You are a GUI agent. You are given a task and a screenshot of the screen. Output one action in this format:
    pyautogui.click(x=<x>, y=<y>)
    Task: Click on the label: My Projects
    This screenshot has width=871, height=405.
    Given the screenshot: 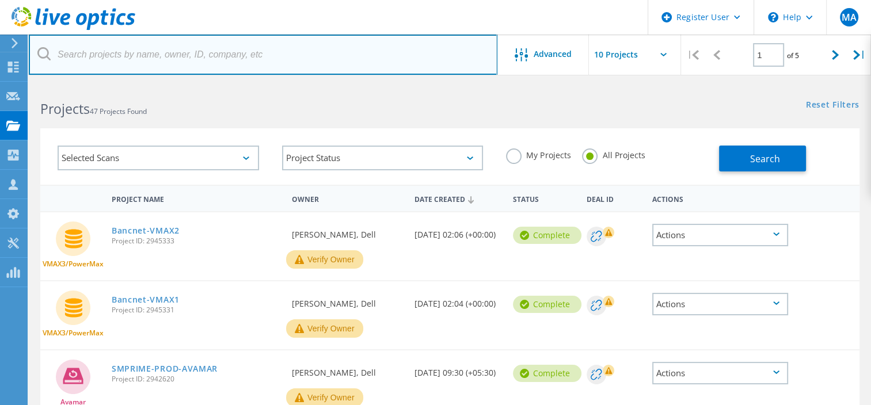 What is the action you would take?
    pyautogui.click(x=538, y=154)
    